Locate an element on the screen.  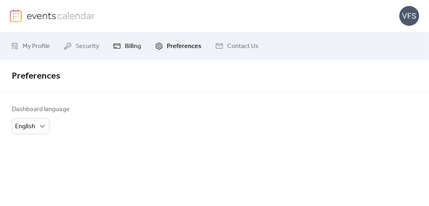
div: Dashboard language is located at coordinates (41, 109).